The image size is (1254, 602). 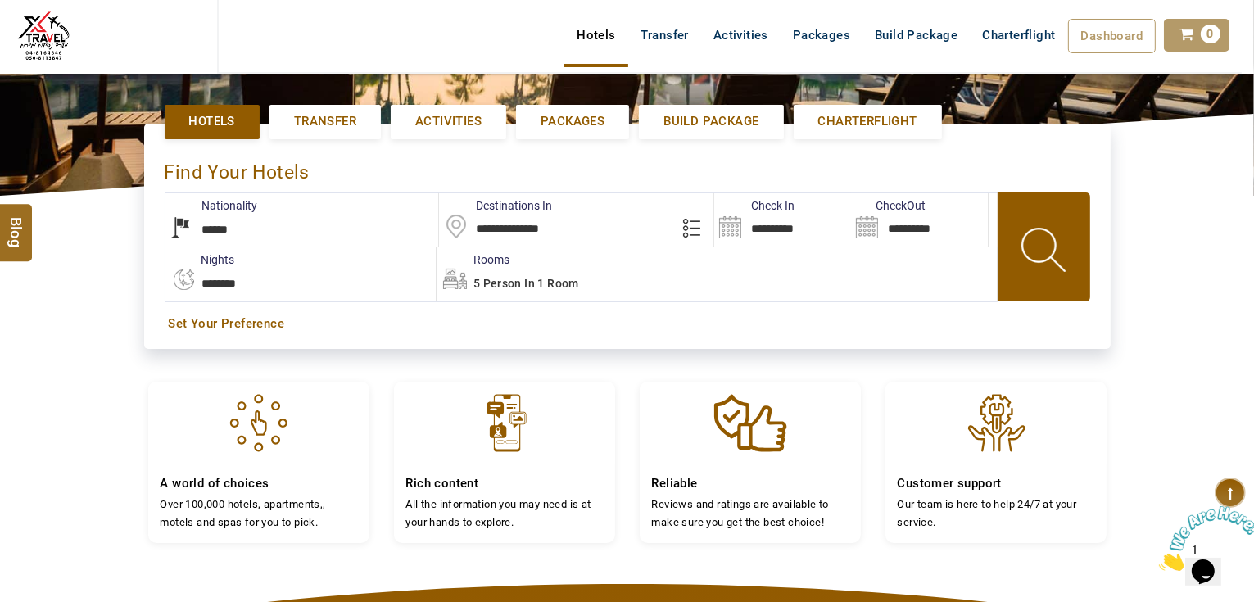 What do you see at coordinates (711, 121) in the screenshot?
I see `span: Build Package` at bounding box center [711, 121].